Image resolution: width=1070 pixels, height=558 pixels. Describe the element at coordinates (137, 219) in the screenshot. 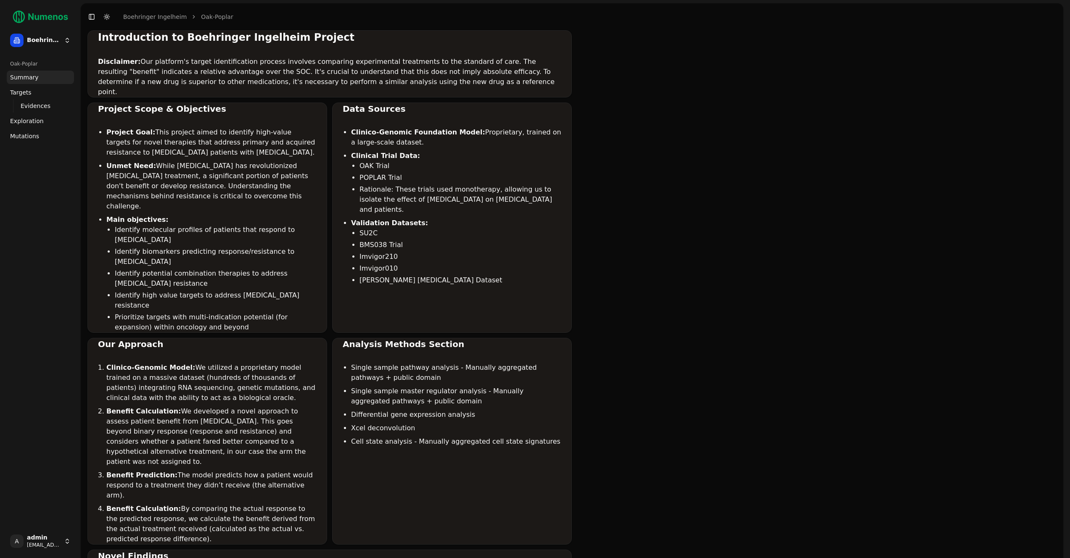

I see `strong: Main objectives:` at that location.